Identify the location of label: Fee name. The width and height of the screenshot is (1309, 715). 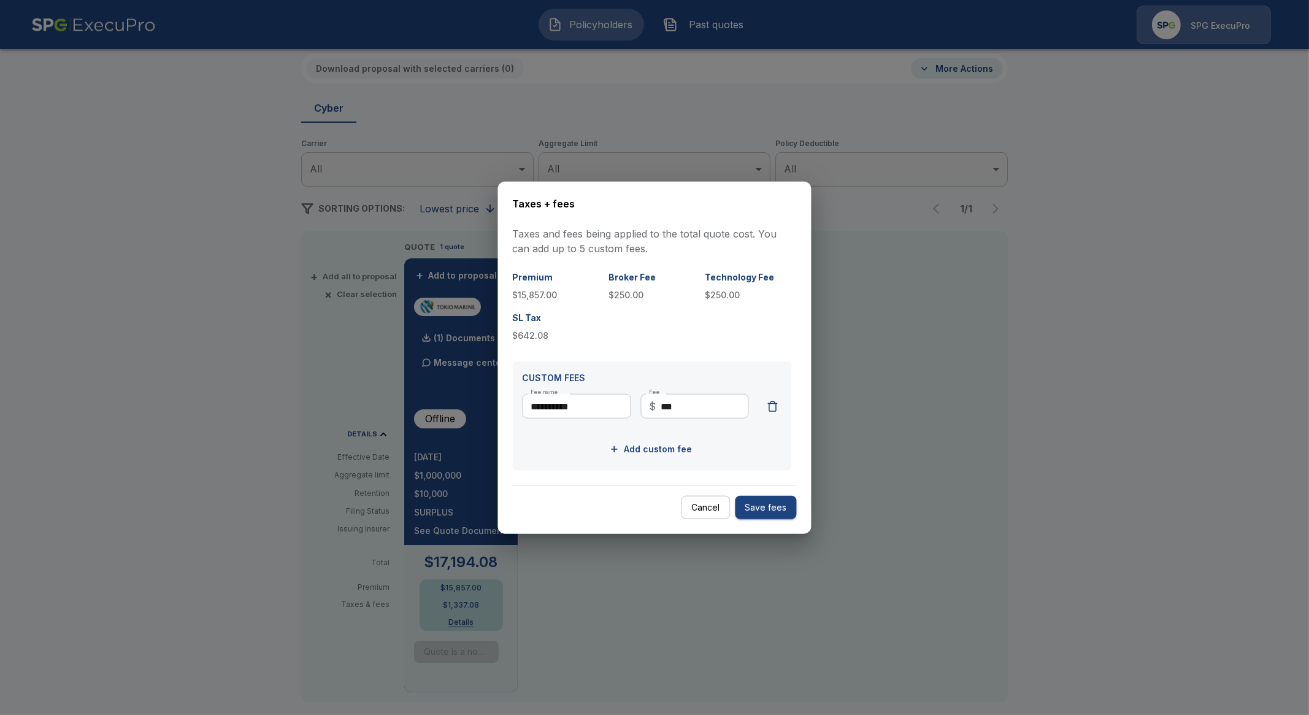
(545, 392).